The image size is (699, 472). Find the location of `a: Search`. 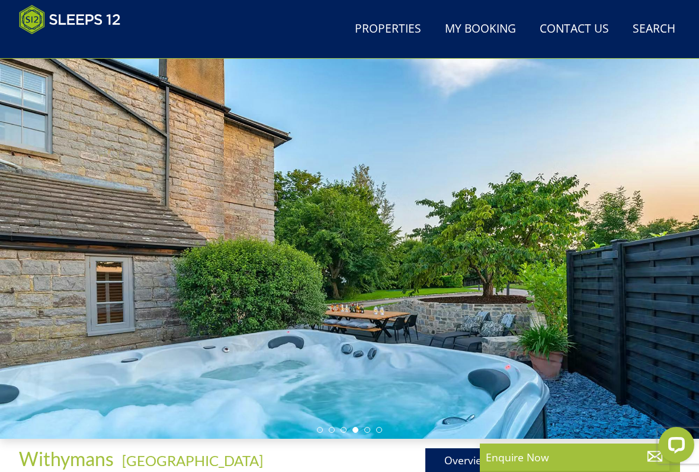

a: Search is located at coordinates (654, 29).